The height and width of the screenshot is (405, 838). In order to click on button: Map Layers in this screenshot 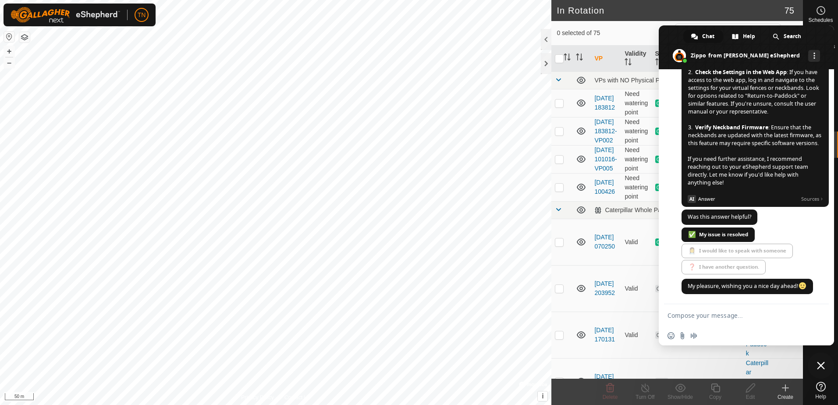, I will do `click(25, 37)`.